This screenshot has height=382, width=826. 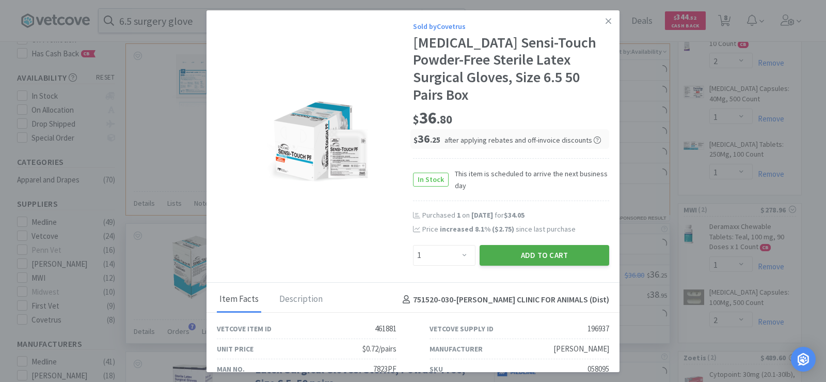 I want to click on div: Manufacturer, so click(x=456, y=349).